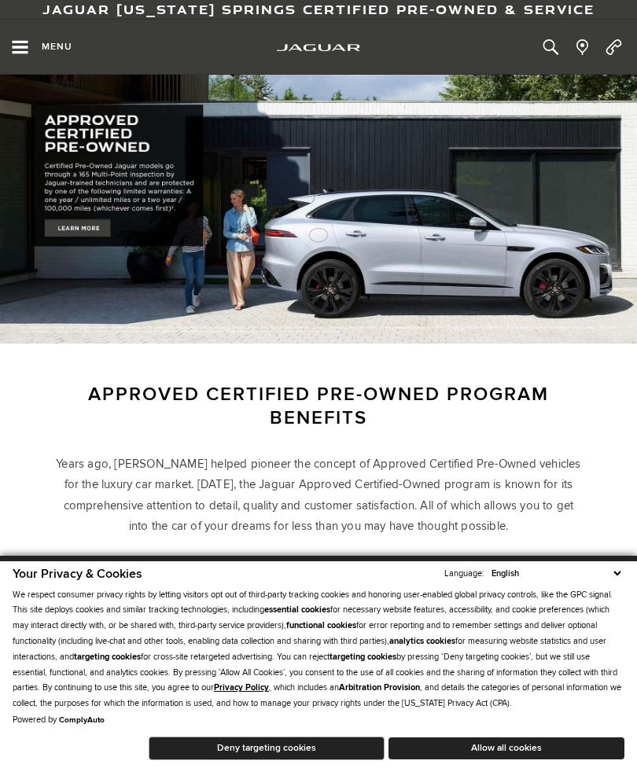  Describe the element at coordinates (422, 640) in the screenshot. I see `strong: analytics cookies` at that location.